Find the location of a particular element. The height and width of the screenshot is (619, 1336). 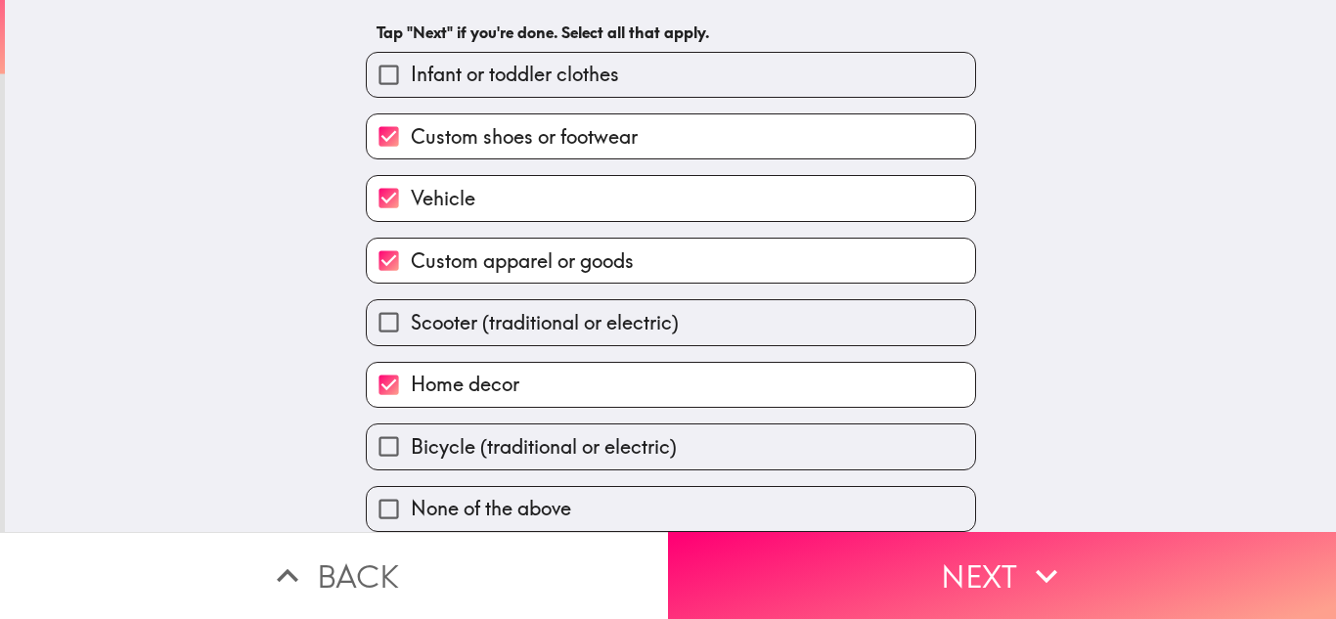

button: Scooter (traditional or electric) is located at coordinates (671, 322).